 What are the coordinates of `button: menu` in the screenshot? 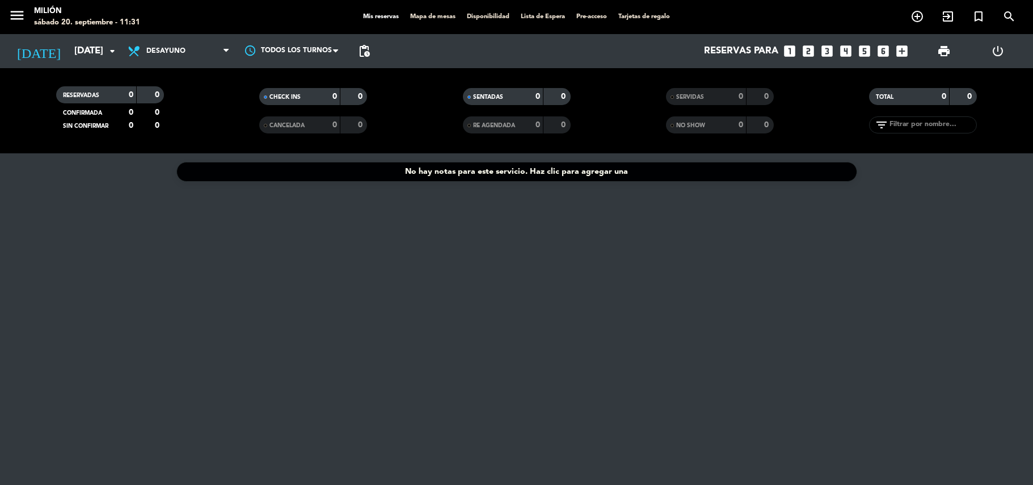 It's located at (17, 17).